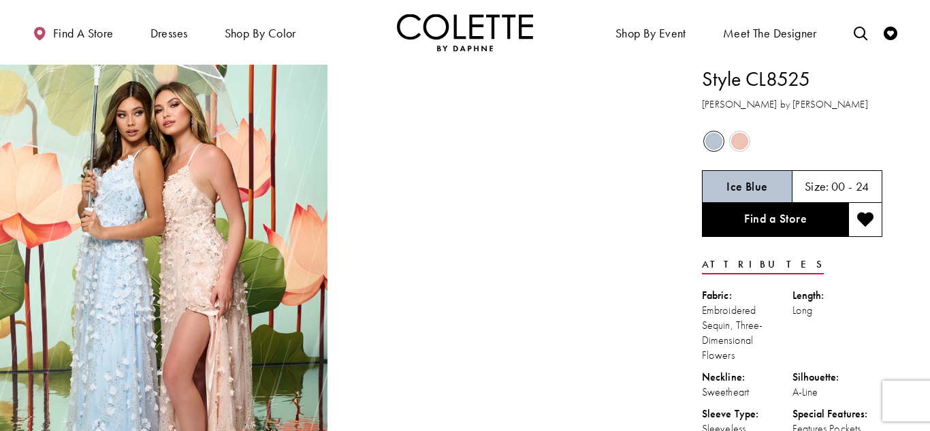  I want to click on div: Peachy Pink, so click(740, 141).